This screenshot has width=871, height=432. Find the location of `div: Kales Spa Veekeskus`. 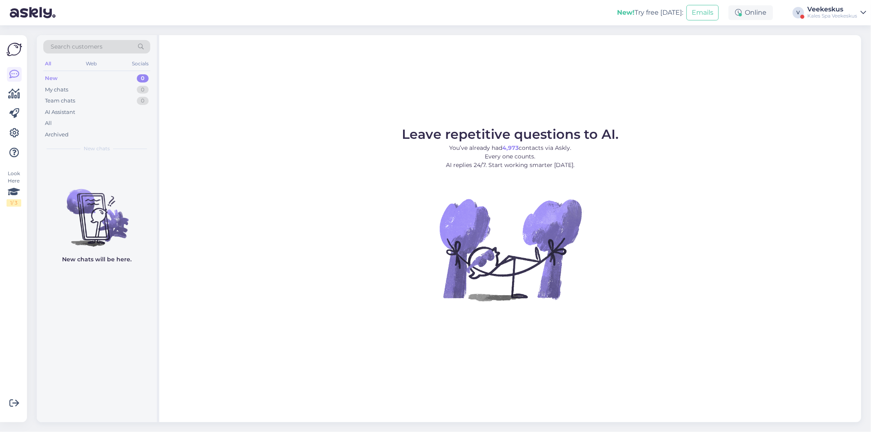

div: Kales Spa Veekeskus is located at coordinates (832, 16).